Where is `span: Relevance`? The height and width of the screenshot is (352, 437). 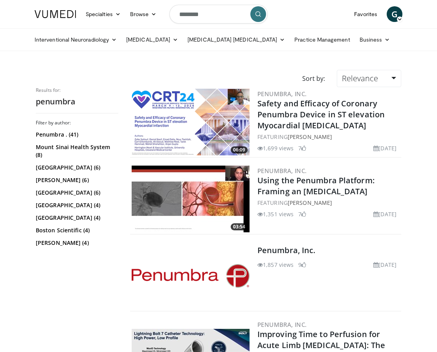 span: Relevance is located at coordinates (360, 78).